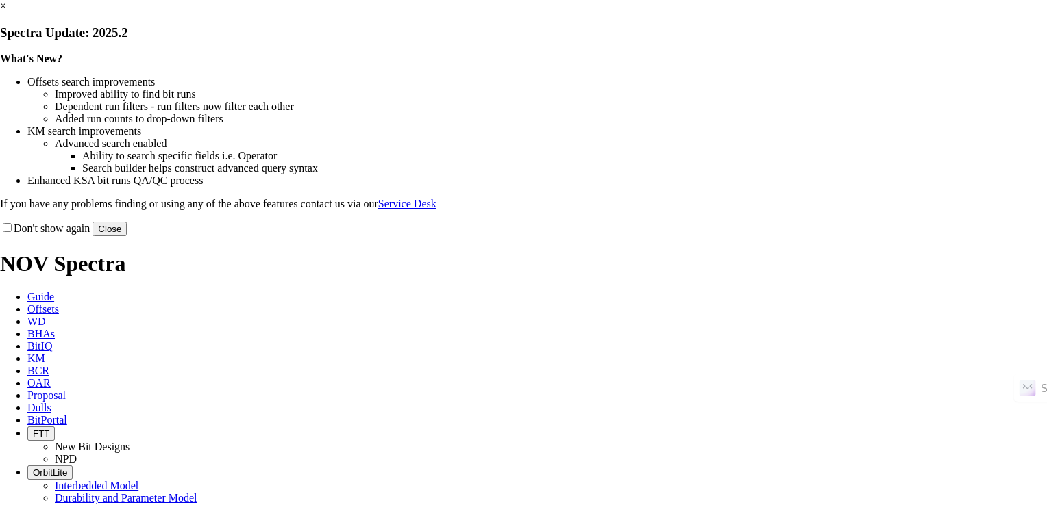 The width and height of the screenshot is (1047, 505). What do you see at coordinates (47, 395) in the screenshot?
I see `span: Proposal` at bounding box center [47, 395].